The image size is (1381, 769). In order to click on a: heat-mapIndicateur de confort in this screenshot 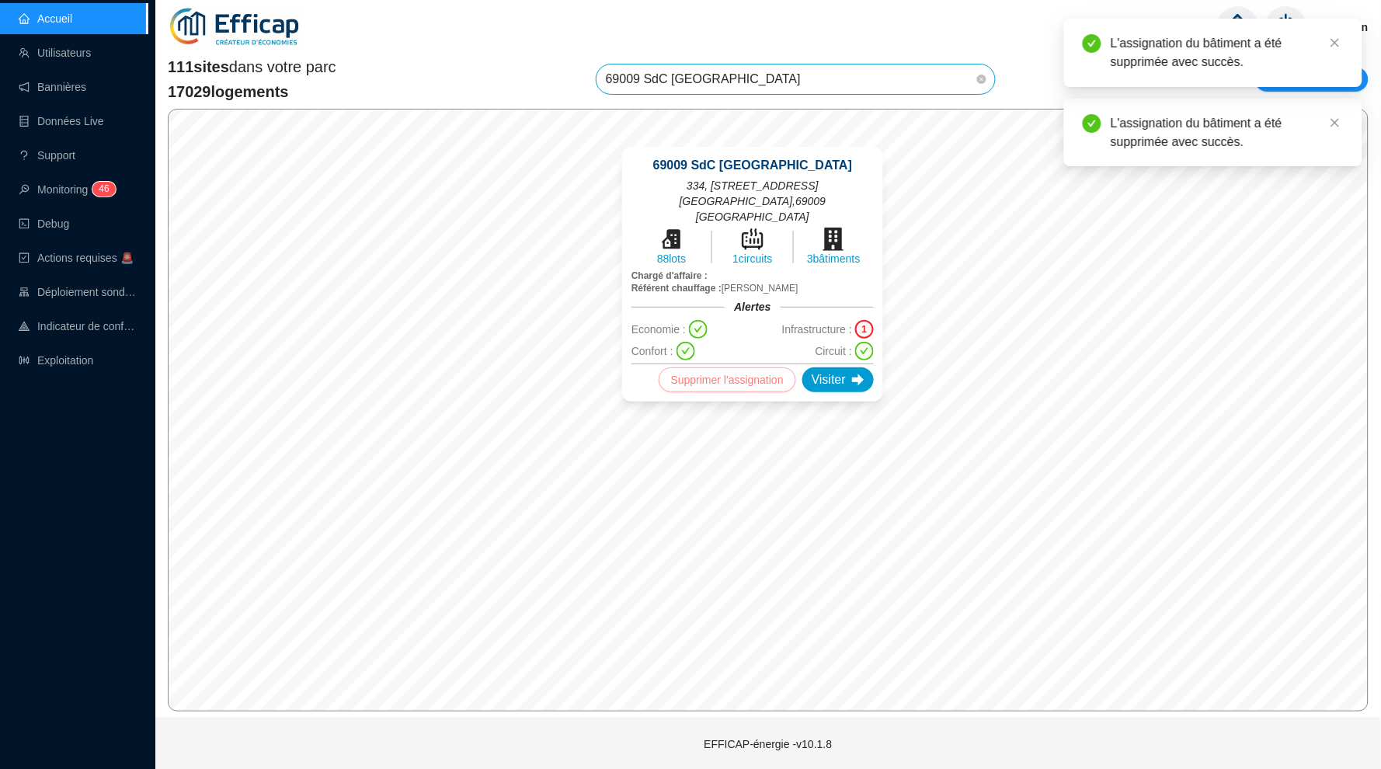, I will do `click(78, 326)`.